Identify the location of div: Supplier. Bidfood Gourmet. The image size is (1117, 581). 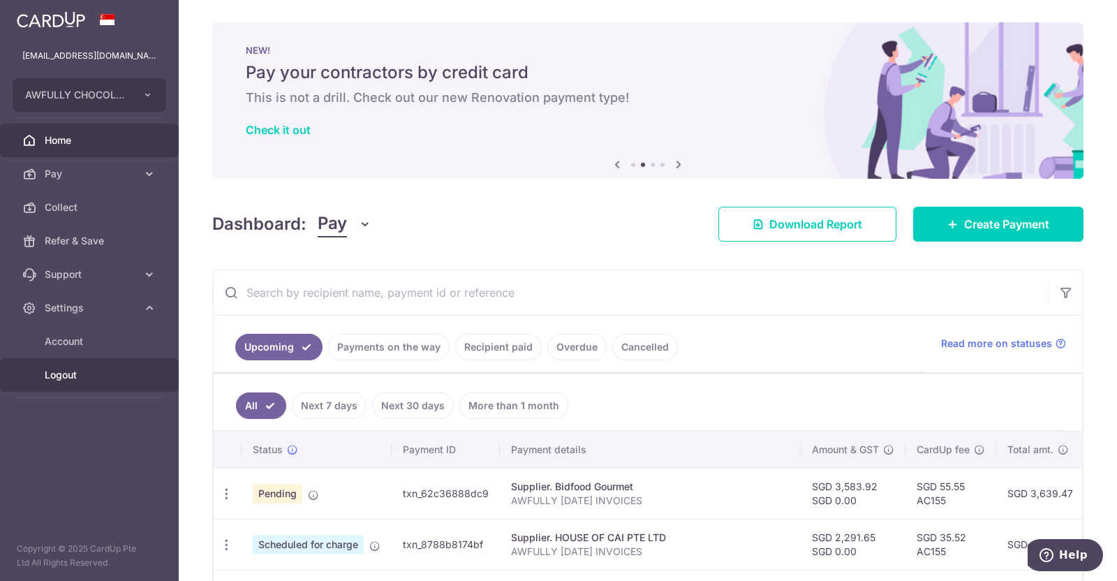
(650, 486).